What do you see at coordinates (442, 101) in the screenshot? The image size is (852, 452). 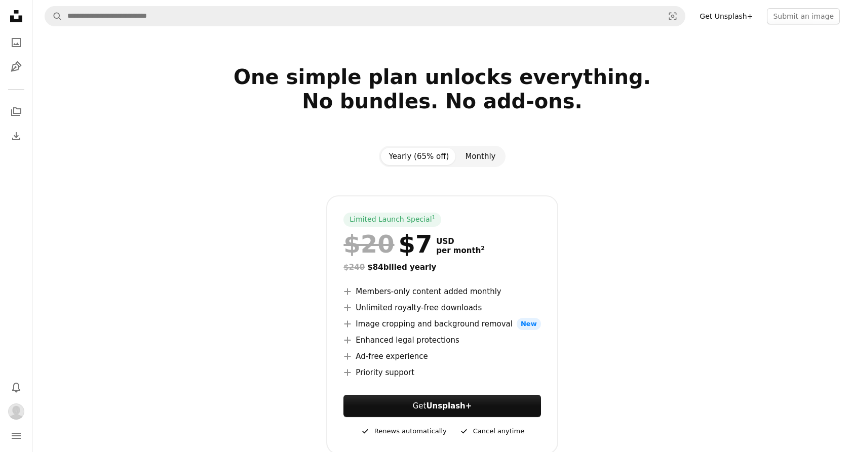 I see `h2: One simple plan unlocks everything. No bundles. No add-ons.` at bounding box center [442, 101].